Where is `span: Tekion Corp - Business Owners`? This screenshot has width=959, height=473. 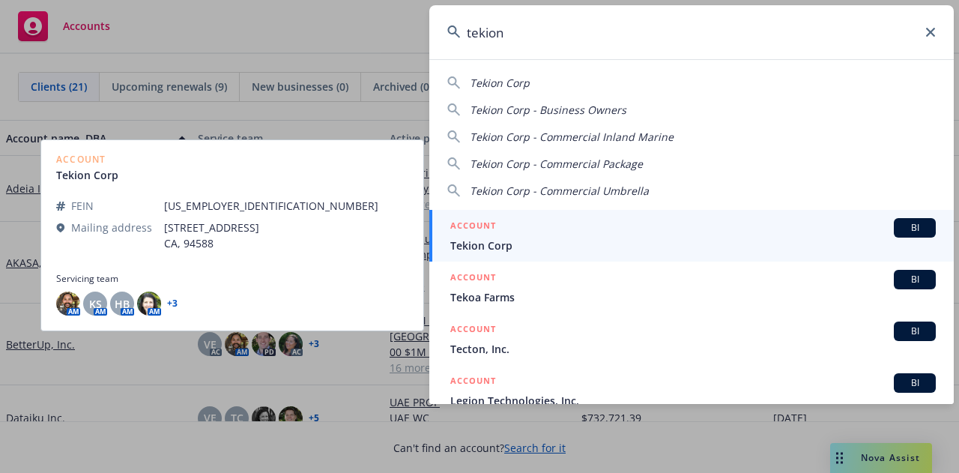 span: Tekion Corp - Business Owners is located at coordinates (548, 109).